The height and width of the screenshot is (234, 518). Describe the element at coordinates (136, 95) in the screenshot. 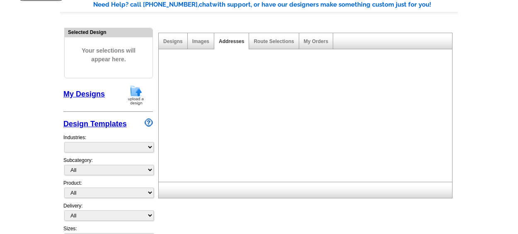

I see `img: upload-design` at that location.